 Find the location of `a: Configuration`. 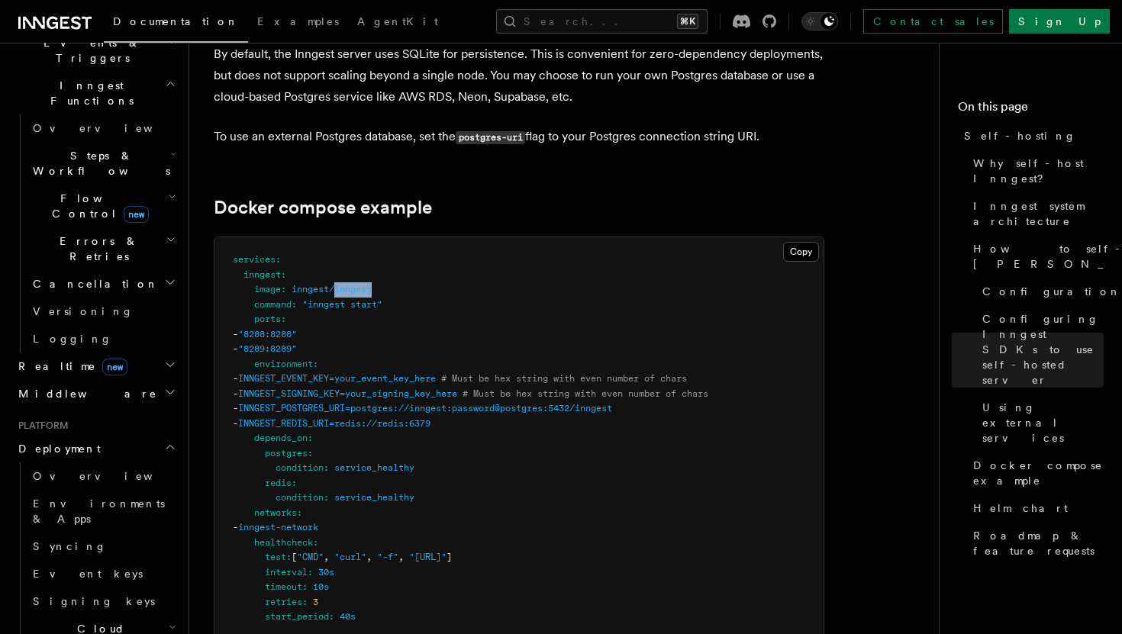

a: Configuration is located at coordinates (1040, 292).